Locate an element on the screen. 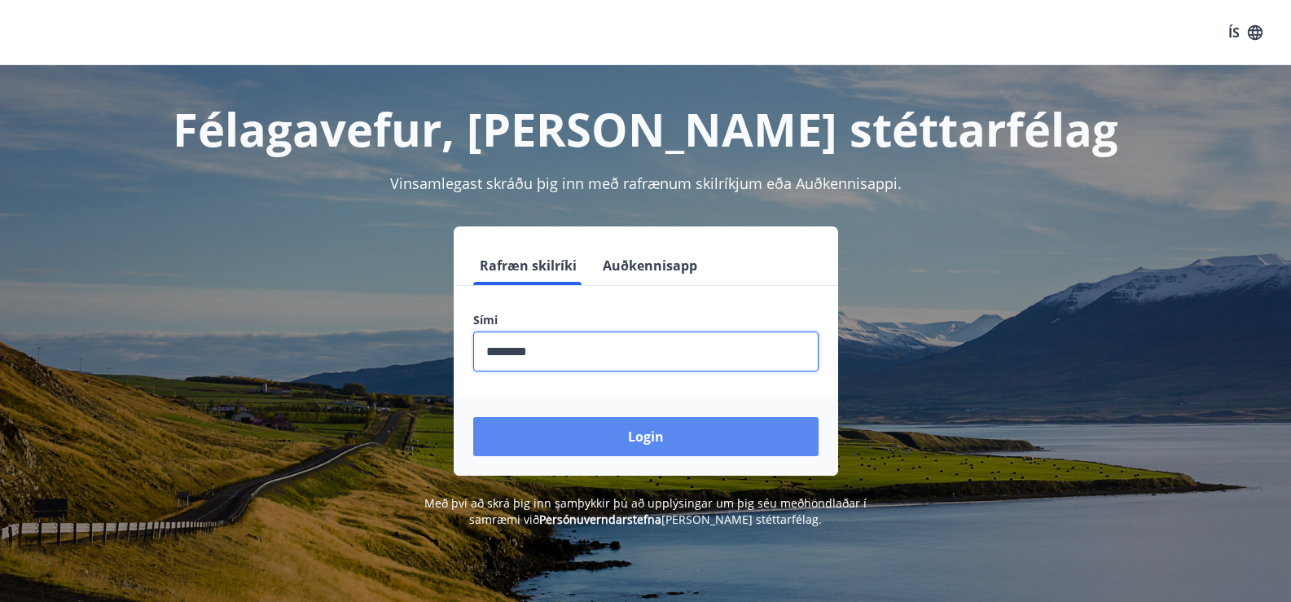 The image size is (1291, 602). span: Vinsamlegast skráðu þig inn með rafrænum skilríkjum eða Auðkennisappi. is located at coordinates (646, 183).